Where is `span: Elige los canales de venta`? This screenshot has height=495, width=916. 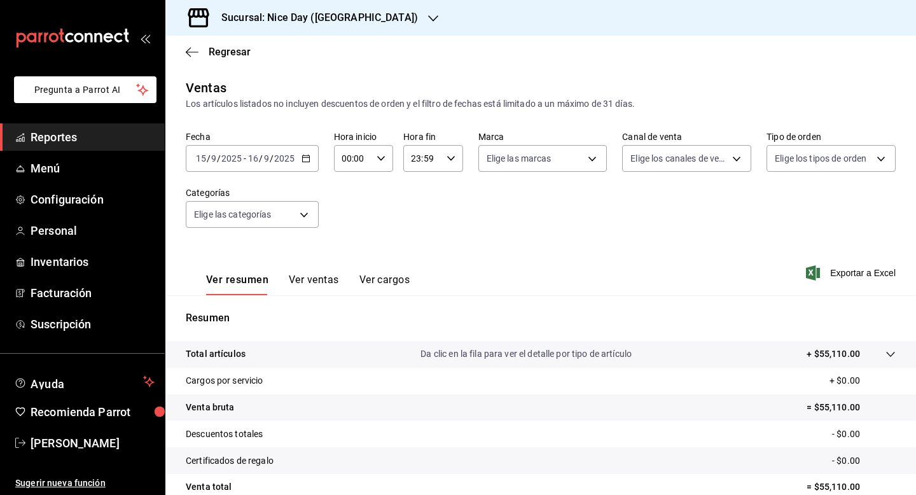 span: Elige los canales de venta is located at coordinates (679, 158).